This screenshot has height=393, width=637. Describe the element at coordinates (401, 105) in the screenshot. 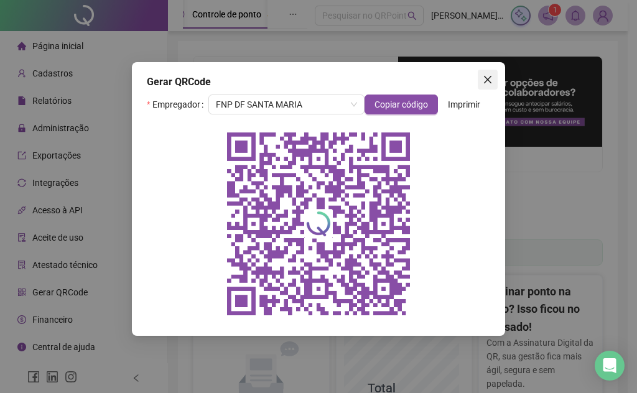

I see `button: Copiar código` at that location.